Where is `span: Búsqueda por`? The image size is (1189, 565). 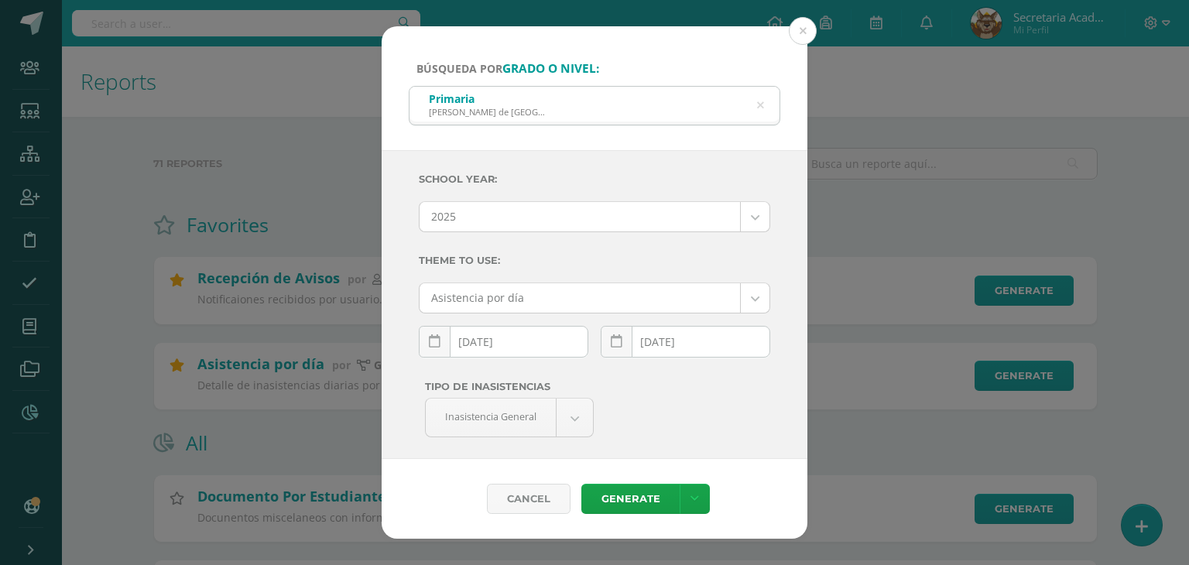
span: Búsqueda por is located at coordinates (508, 68).